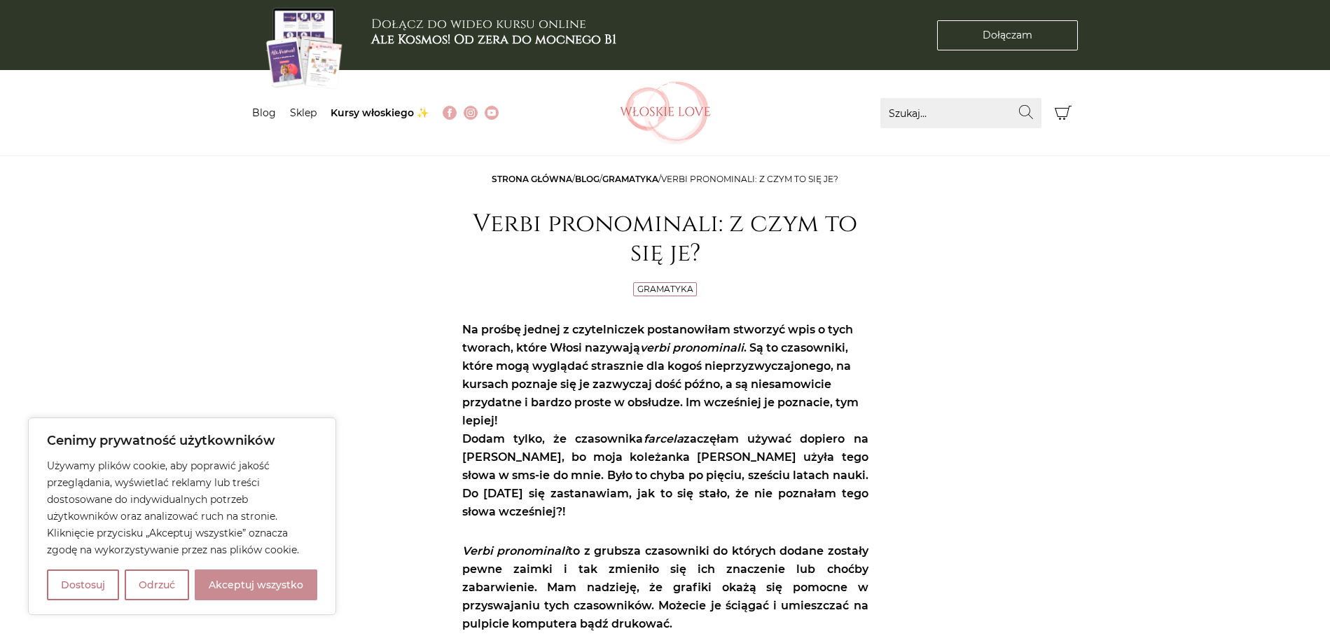 The height and width of the screenshot is (643, 1330). What do you see at coordinates (692, 347) in the screenshot?
I see `em: verbi pronominali` at bounding box center [692, 347].